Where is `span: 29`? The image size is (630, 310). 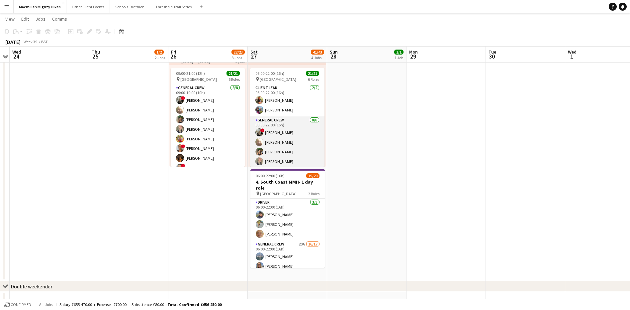
span: 29 is located at coordinates (413, 56).